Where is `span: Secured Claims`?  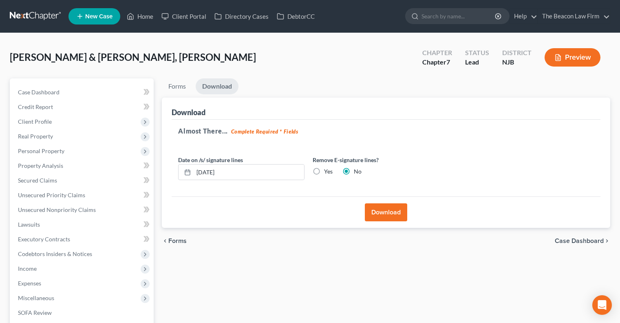
span: Secured Claims is located at coordinates (38, 180).